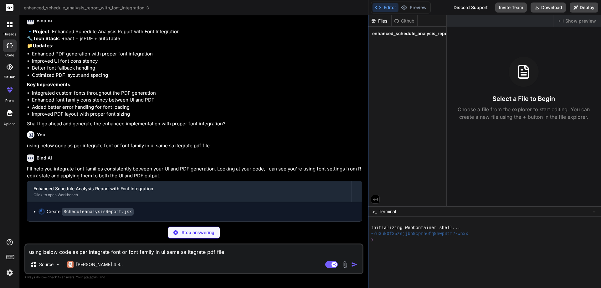  What do you see at coordinates (10, 55) in the screenshot?
I see `label: code` at bounding box center [10, 55].